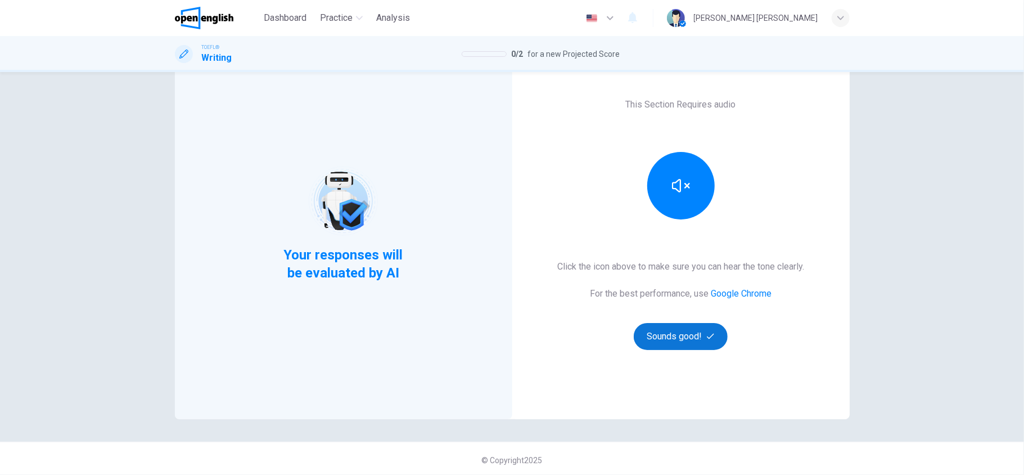 The height and width of the screenshot is (475, 1024). Describe the element at coordinates (393, 18) in the screenshot. I see `button: Analysis` at that location.